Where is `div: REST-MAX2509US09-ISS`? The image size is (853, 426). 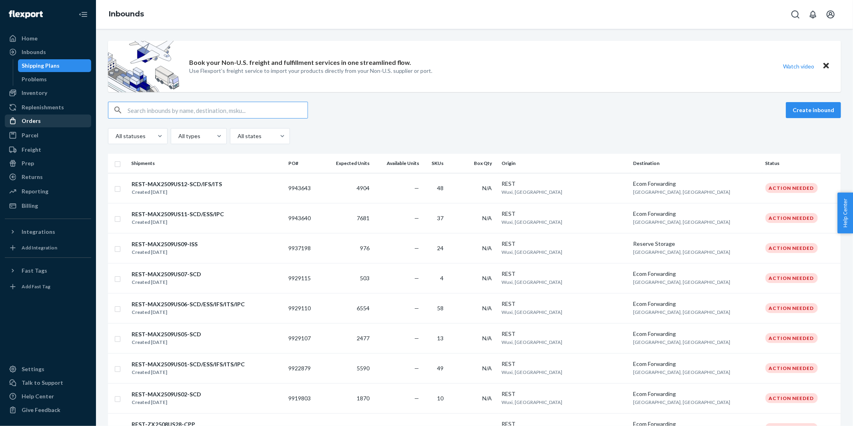 div: REST-MAX2509US09-ISS is located at coordinates (164, 244).